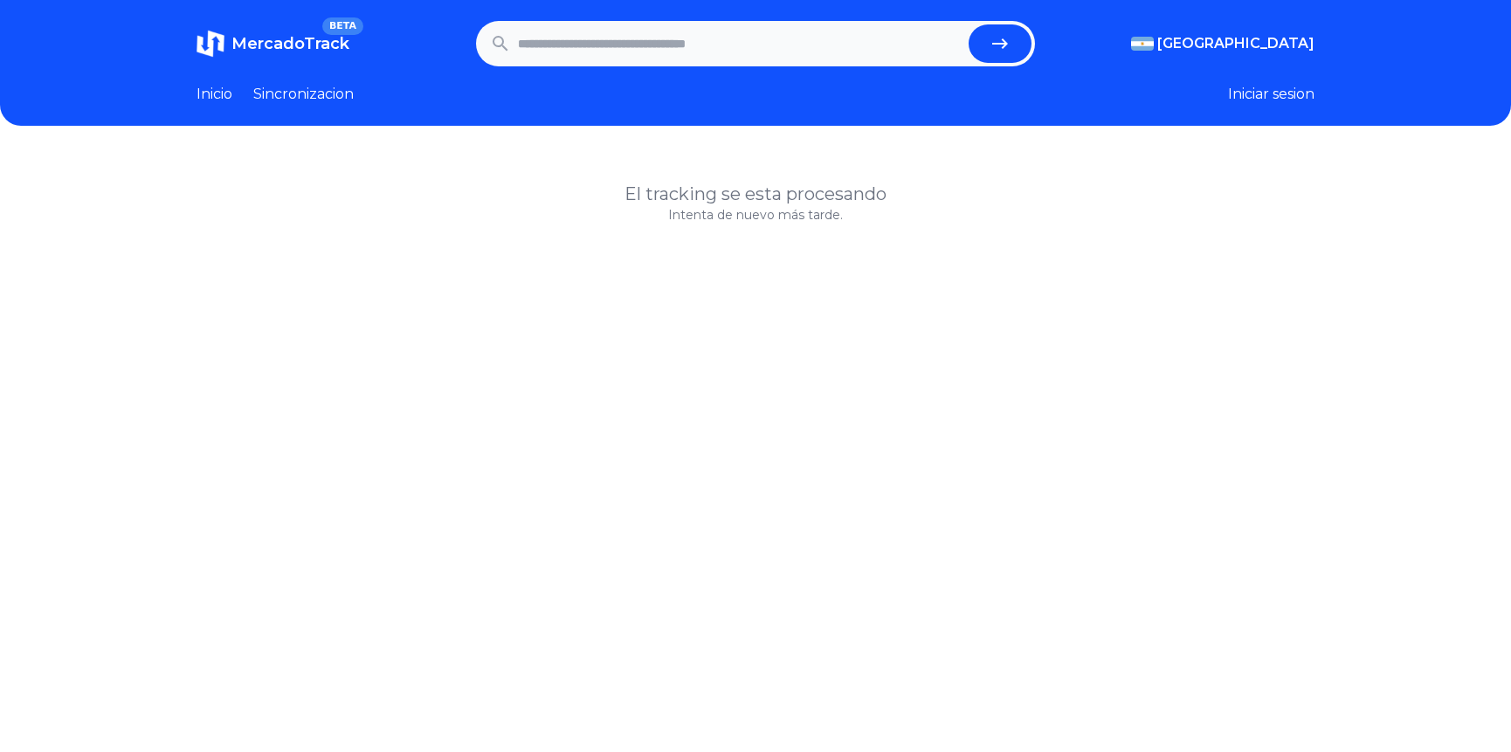 This screenshot has height=752, width=1511. I want to click on span: BETA, so click(342, 26).